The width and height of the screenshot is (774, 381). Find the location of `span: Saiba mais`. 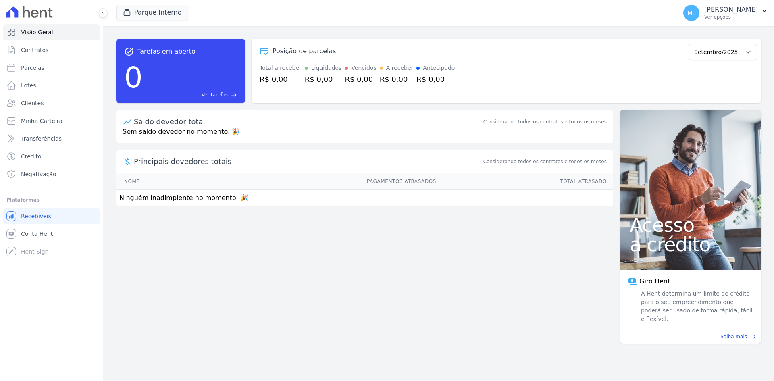

span: Saiba mais is located at coordinates (734, 337).